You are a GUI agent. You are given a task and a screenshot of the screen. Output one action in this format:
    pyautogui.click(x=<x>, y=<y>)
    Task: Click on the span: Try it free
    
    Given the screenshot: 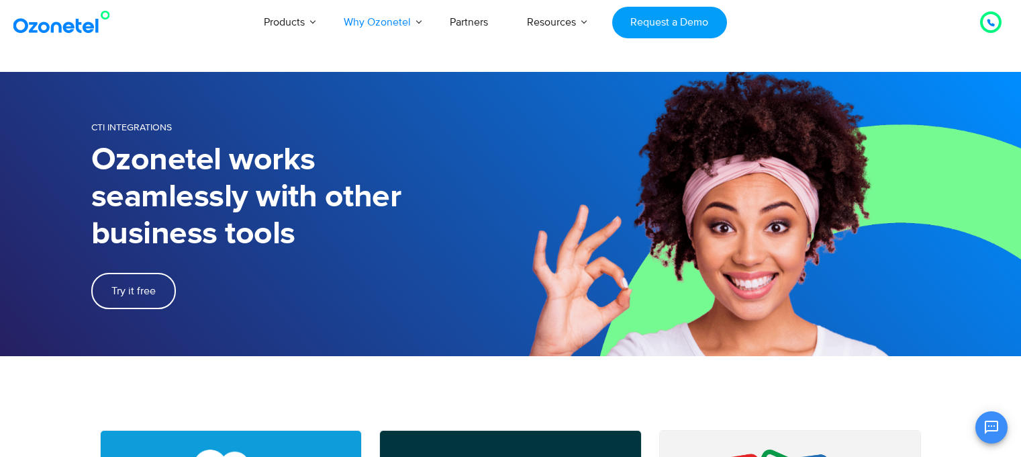 What is the action you would take?
    pyautogui.click(x=134, y=291)
    